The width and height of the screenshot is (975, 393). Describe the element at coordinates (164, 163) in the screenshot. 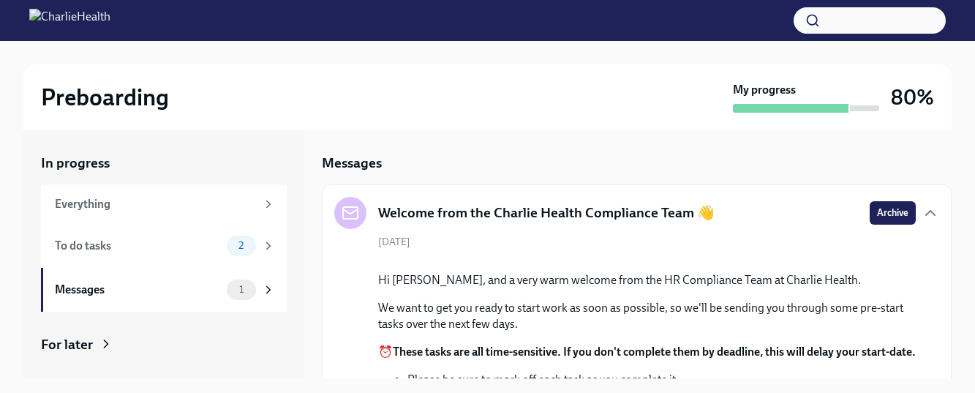

I see `a: In progress` at that location.